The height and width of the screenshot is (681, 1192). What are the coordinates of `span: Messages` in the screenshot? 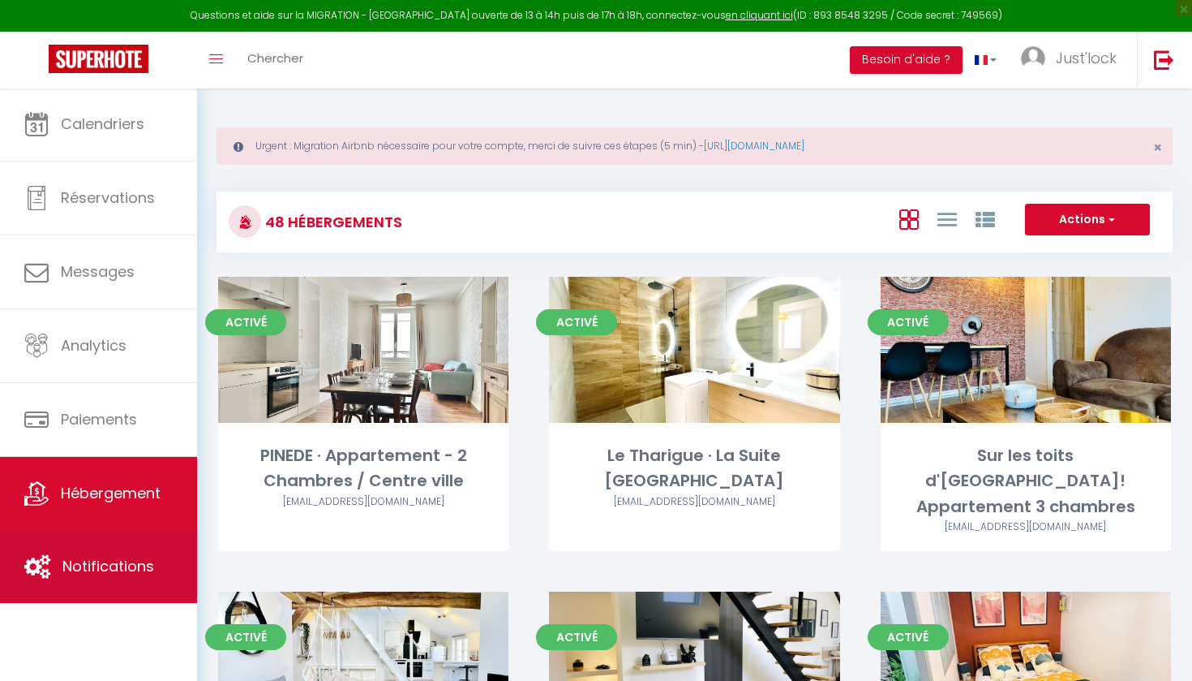 It's located at (97, 271).